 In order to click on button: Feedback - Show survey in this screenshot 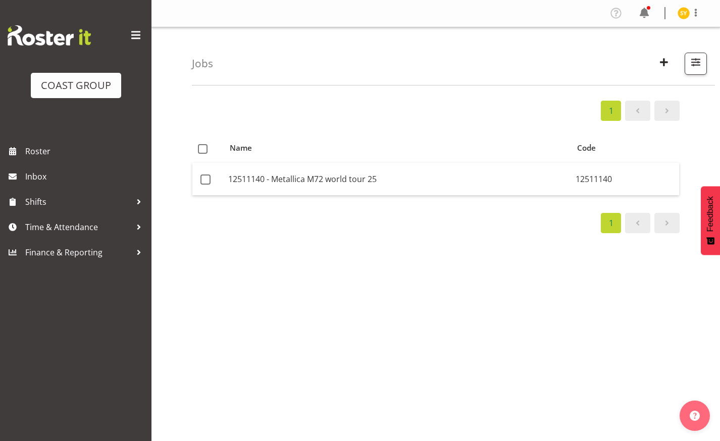, I will do `click(711, 220)`.